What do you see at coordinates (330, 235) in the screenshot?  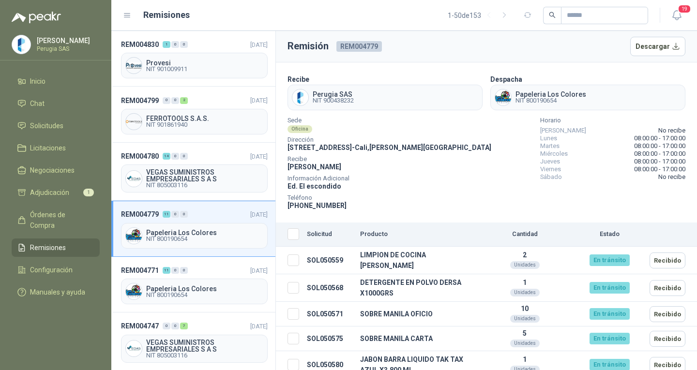 I see `th: Solicitud` at bounding box center [330, 235].